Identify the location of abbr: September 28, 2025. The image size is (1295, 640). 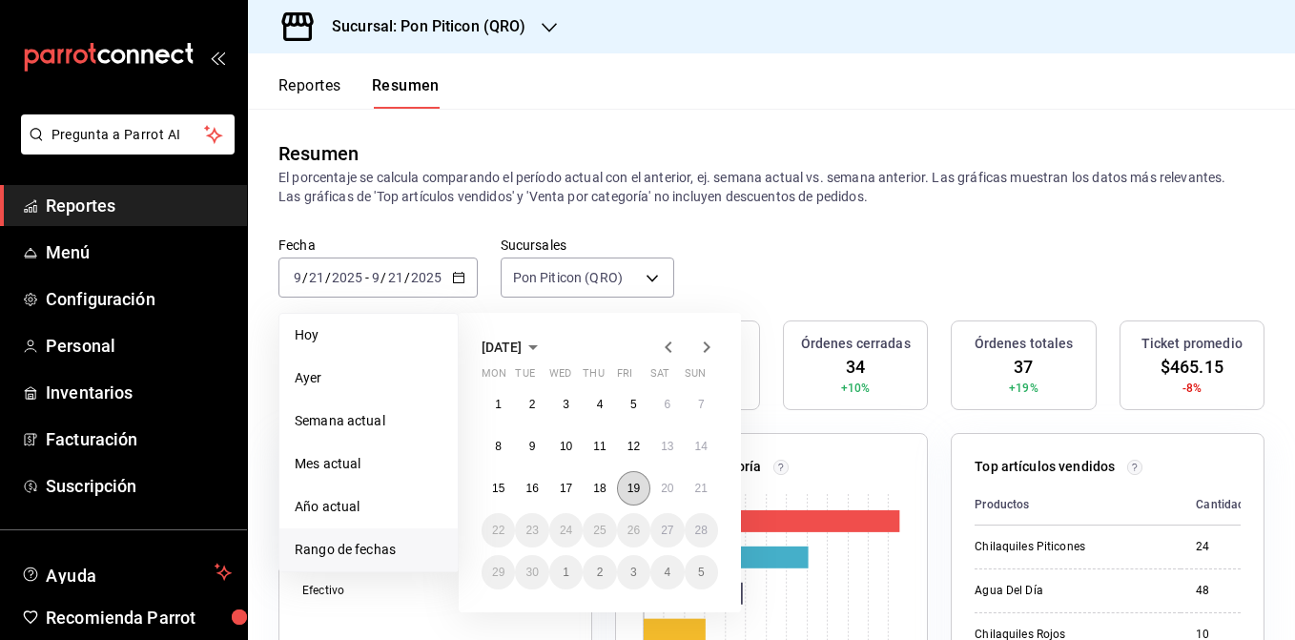
(701, 530).